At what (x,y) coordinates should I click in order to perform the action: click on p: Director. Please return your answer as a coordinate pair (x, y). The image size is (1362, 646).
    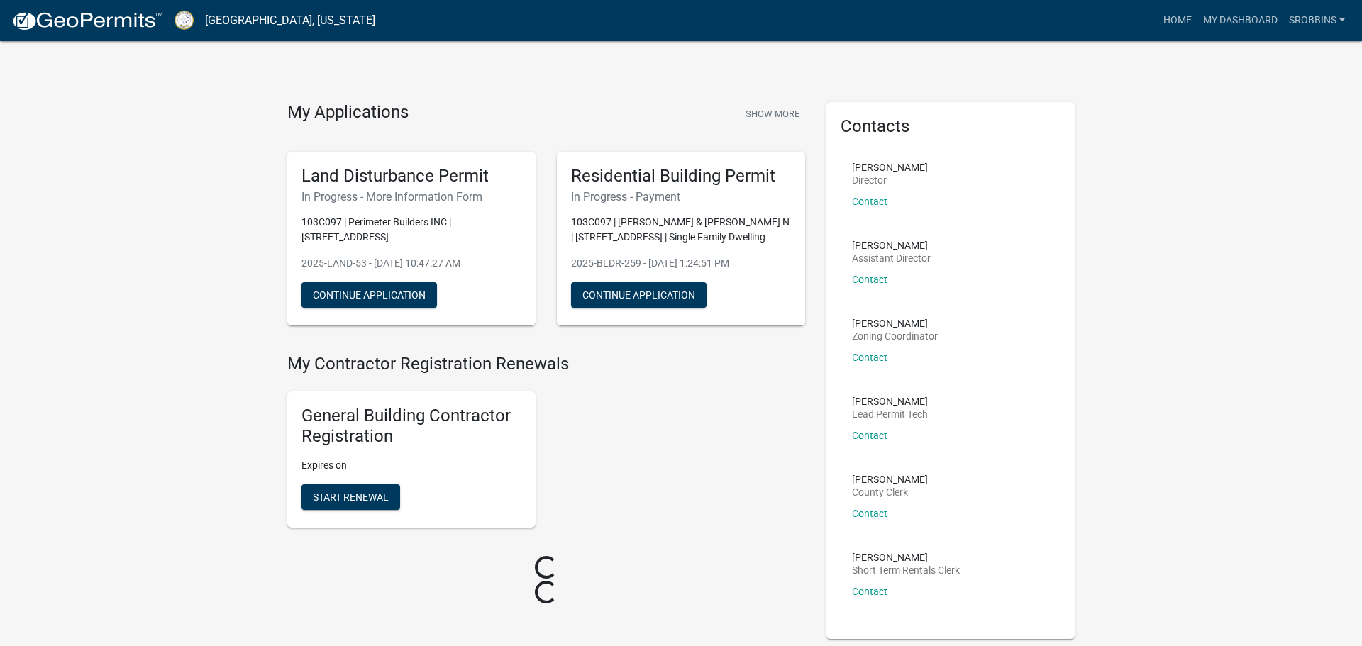
    Looking at the image, I should click on (890, 180).